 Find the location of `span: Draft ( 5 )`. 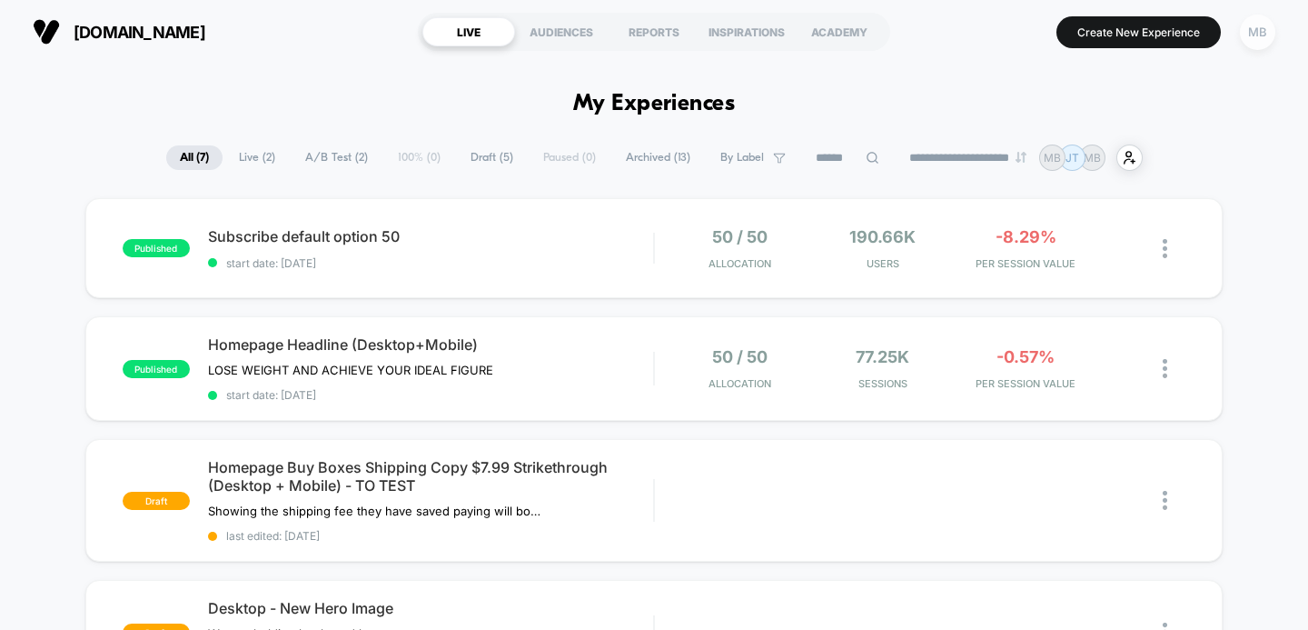

span: Draft ( 5 ) is located at coordinates (491, 157).